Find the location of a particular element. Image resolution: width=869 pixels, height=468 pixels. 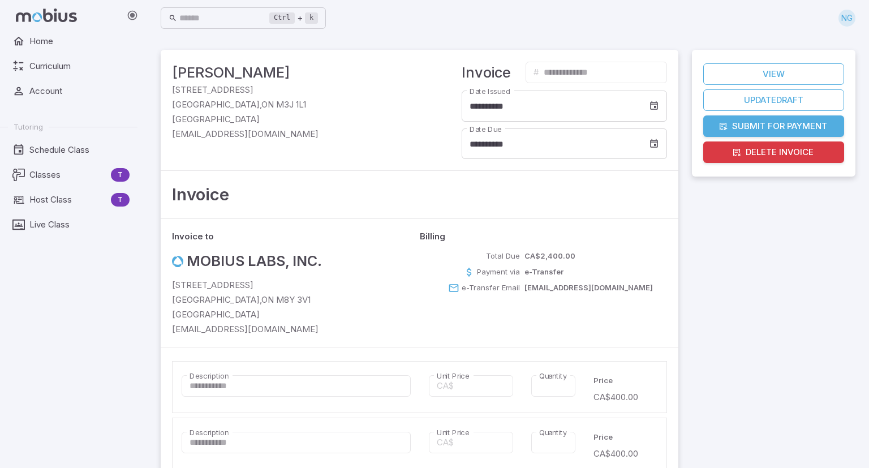

span: Tutoring is located at coordinates (28, 127).